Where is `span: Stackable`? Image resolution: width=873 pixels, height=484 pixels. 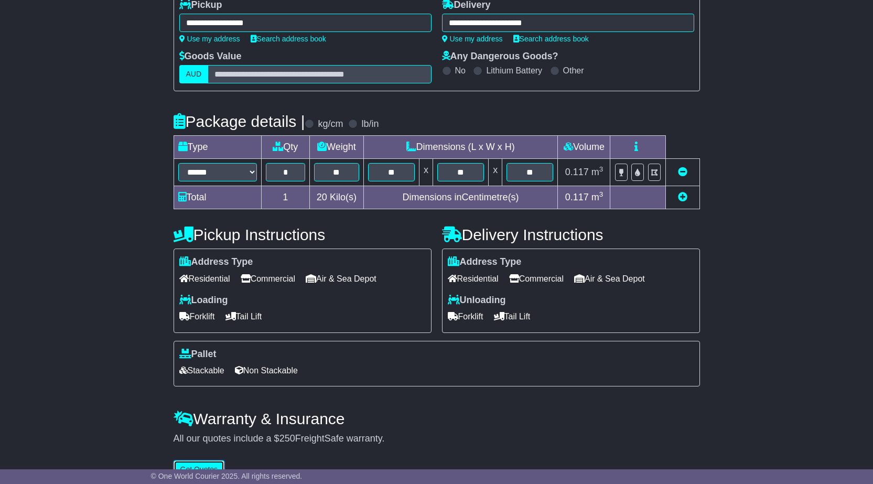 span: Stackable is located at coordinates (202, 370).